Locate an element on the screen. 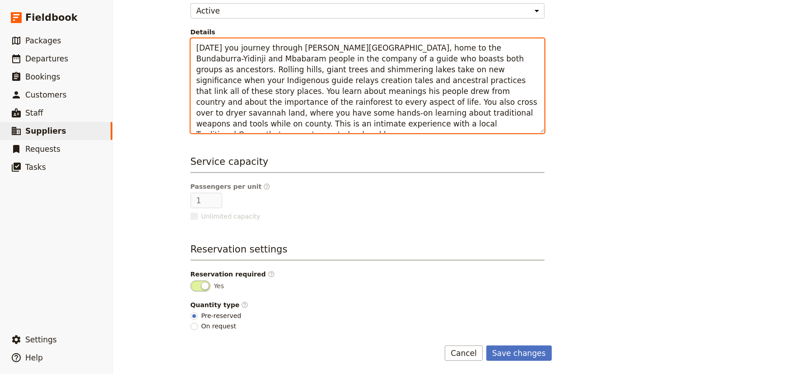  span: Fieldbook is located at coordinates (51, 18).